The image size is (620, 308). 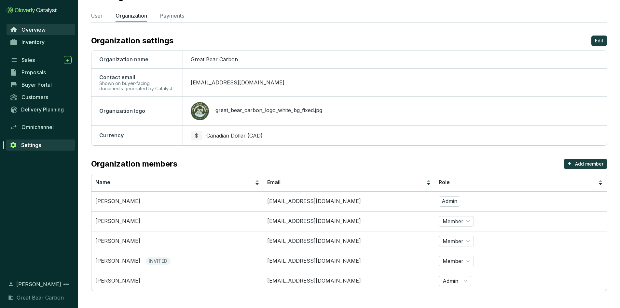 What do you see at coordinates (349, 241) in the screenshot?
I see `td: jpallant@greatbearcarbon.ca` at bounding box center [349, 241].